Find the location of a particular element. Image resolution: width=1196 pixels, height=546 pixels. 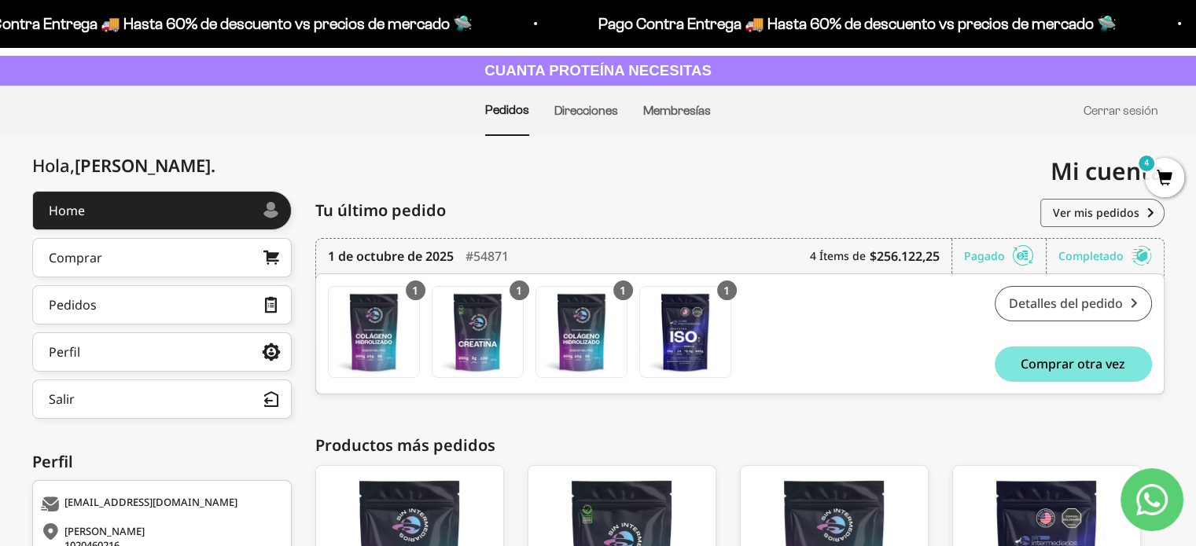

div: Salir is located at coordinates (61, 399).